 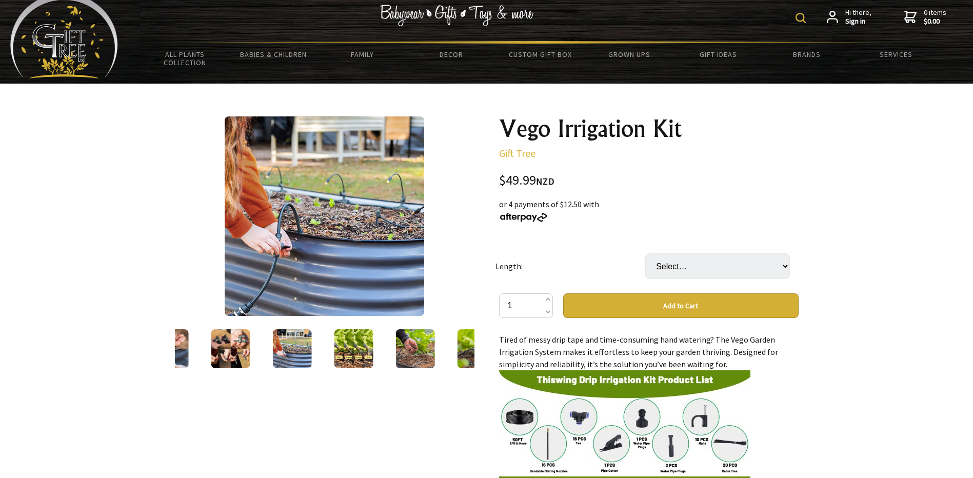 What do you see at coordinates (849, 17) in the screenshot?
I see `a: Hi there,Sign in` at bounding box center [849, 17].